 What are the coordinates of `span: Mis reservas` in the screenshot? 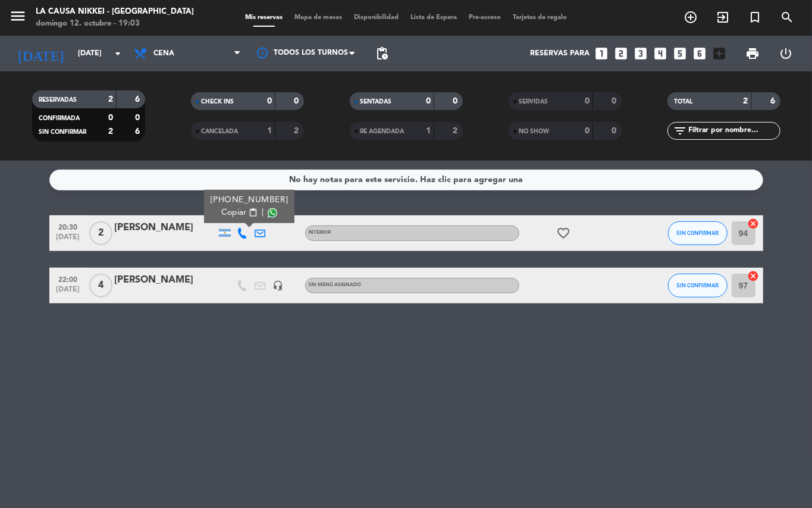 It's located at (264, 17).